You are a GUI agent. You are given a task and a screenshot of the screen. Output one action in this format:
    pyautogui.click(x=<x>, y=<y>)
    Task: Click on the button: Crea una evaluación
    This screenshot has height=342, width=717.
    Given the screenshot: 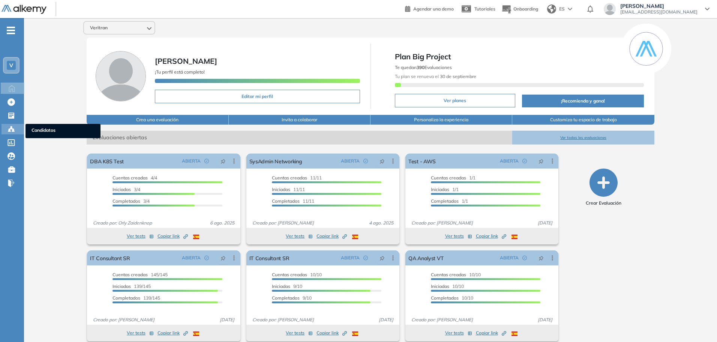 What is the action you would take?
    pyautogui.click(x=158, y=120)
    